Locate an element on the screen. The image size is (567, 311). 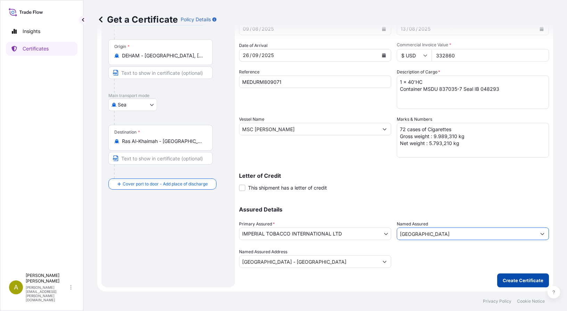
label: Reference is located at coordinates (249, 72).